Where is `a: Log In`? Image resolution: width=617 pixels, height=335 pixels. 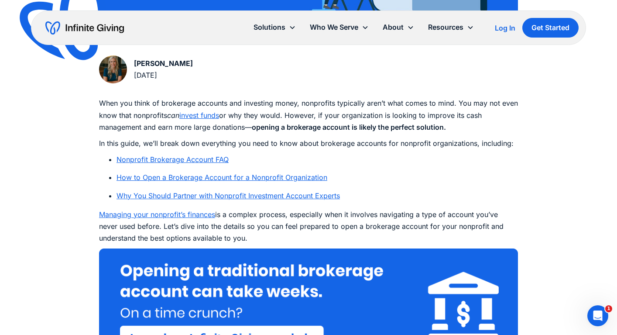 a: Log In is located at coordinates (505, 28).